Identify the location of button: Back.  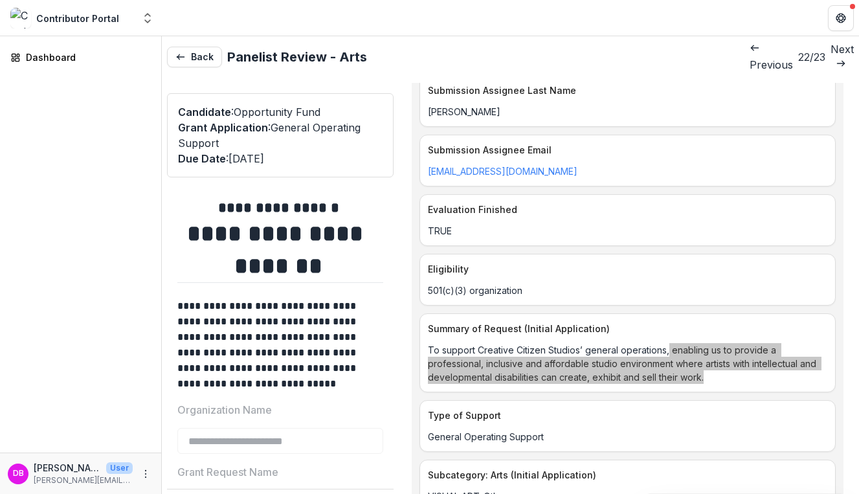
(194, 57).